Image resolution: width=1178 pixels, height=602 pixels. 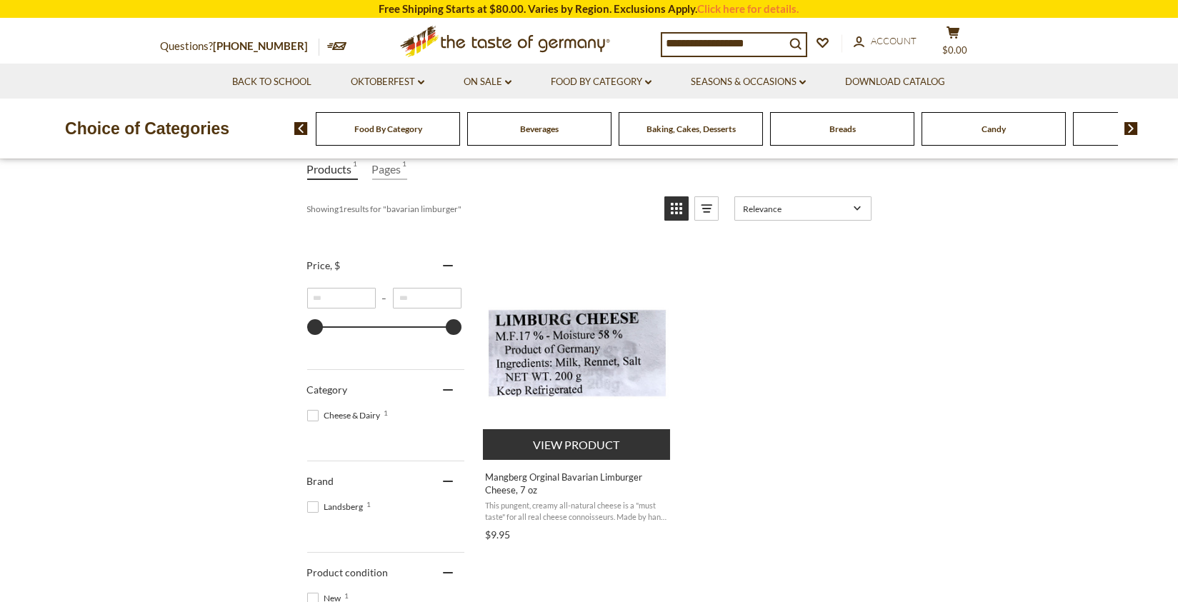 What do you see at coordinates (993, 129) in the screenshot?
I see `span: Candy` at bounding box center [993, 129].